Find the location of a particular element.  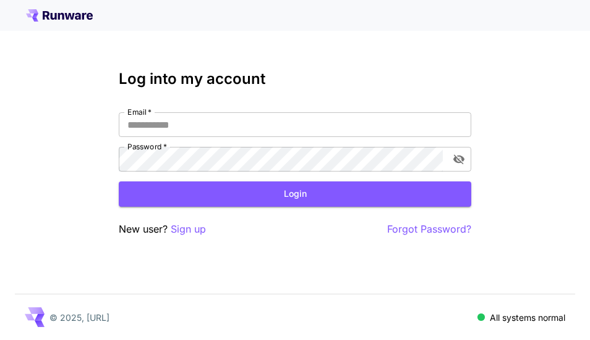

button: toggle password visibility is located at coordinates (459, 159).